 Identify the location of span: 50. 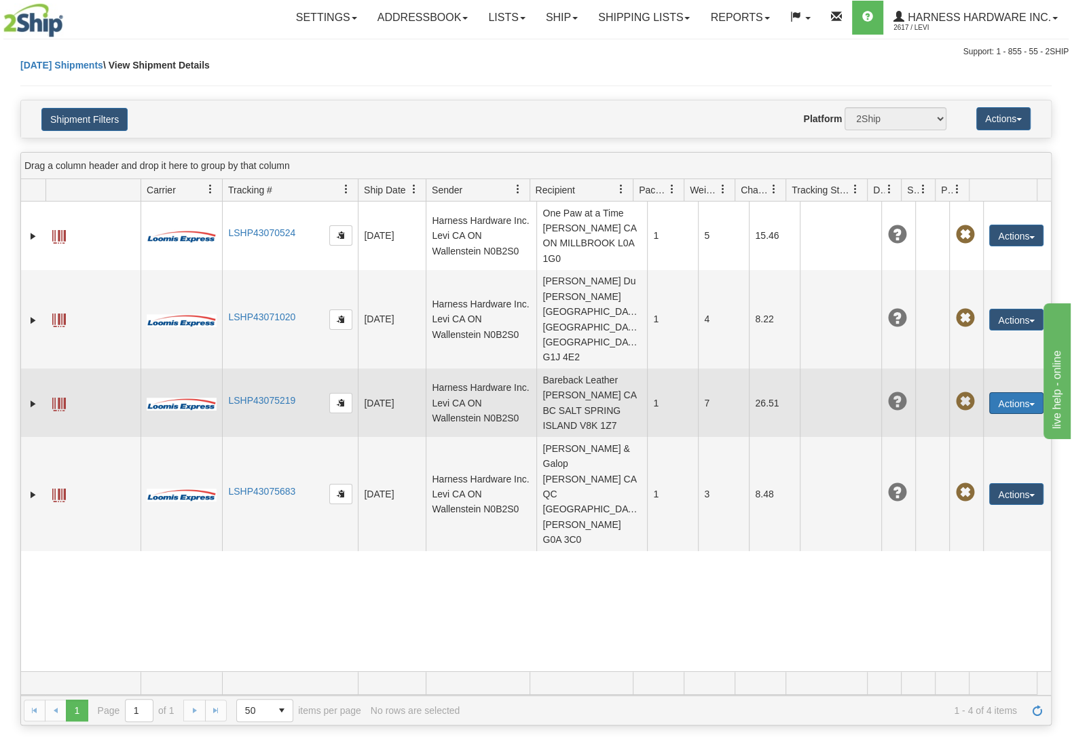
(254, 711).